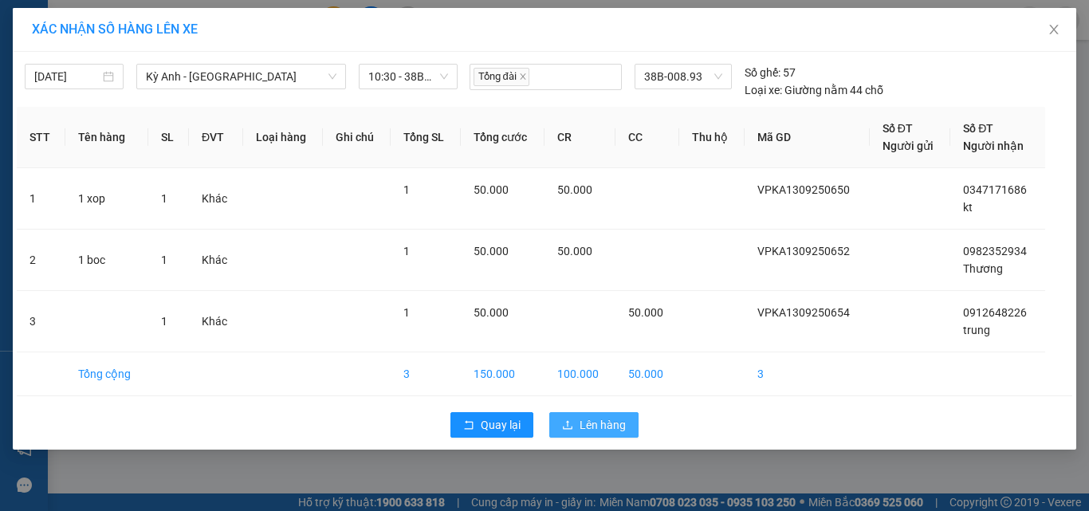  What do you see at coordinates (803, 312) in the screenshot?
I see `span: VPKA1309250654` at bounding box center [803, 312].